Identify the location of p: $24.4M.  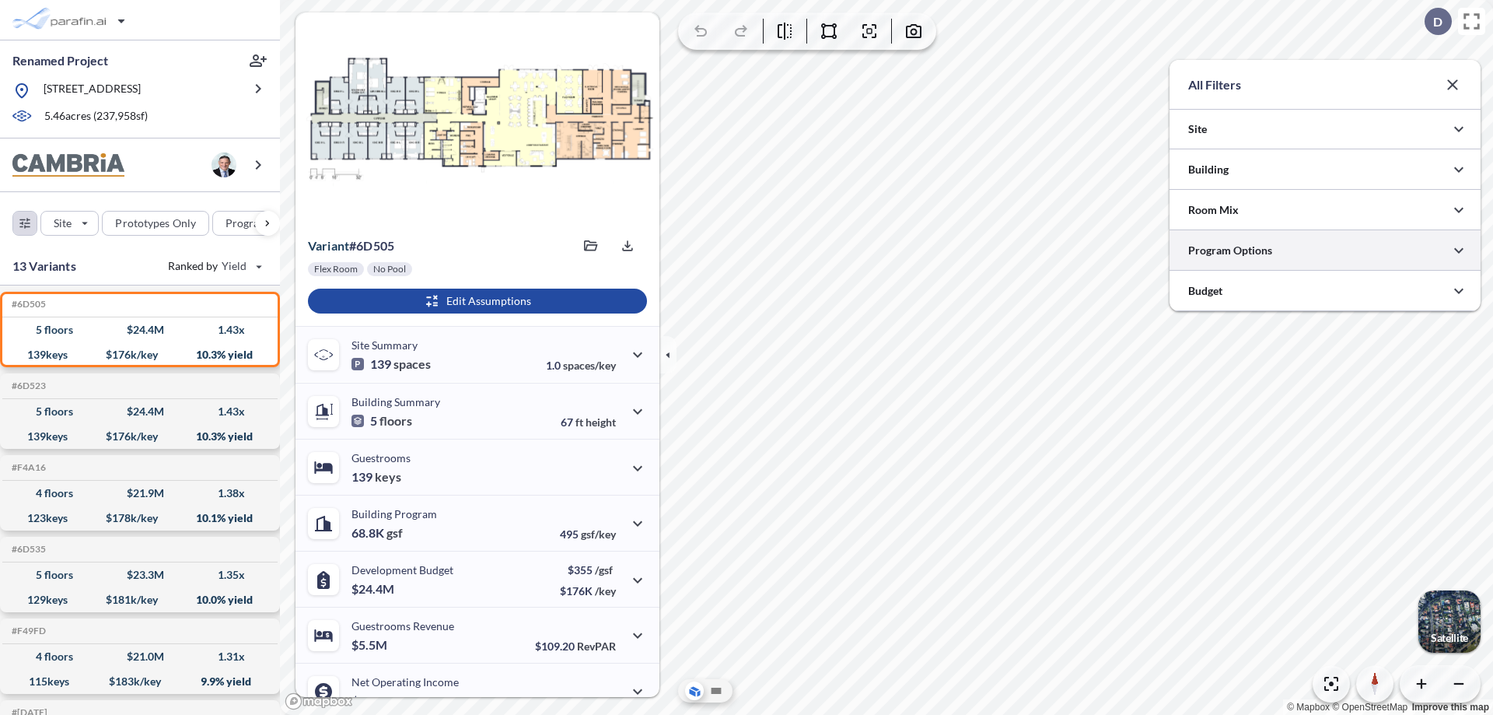
(374, 589).